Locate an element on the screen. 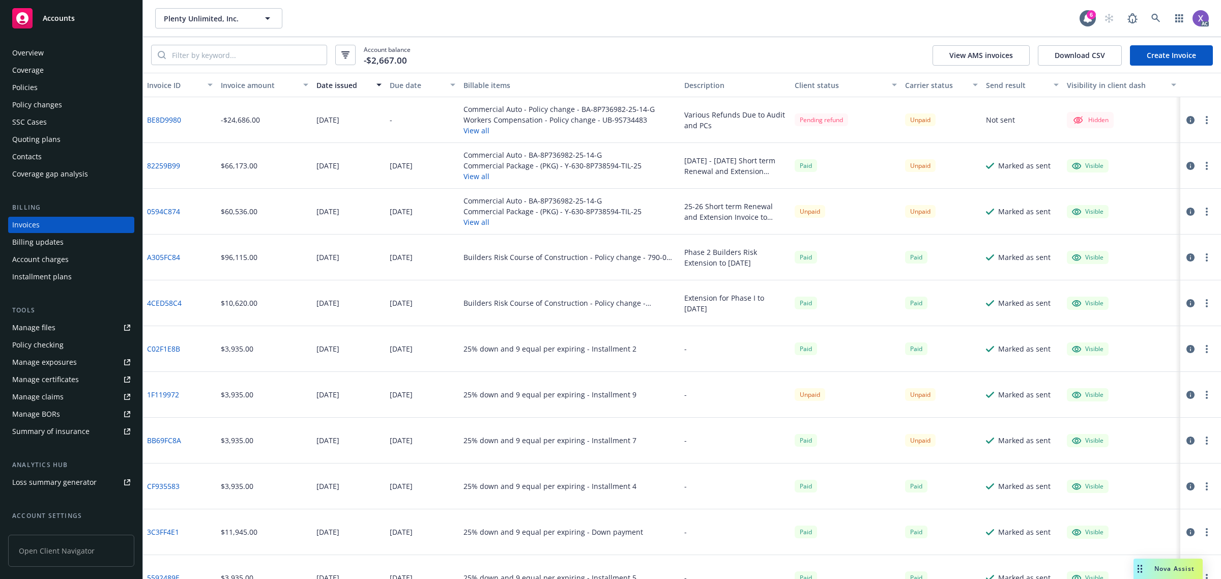 This screenshot has height=579, width=1221. a: Coverage gap analysis is located at coordinates (71, 174).